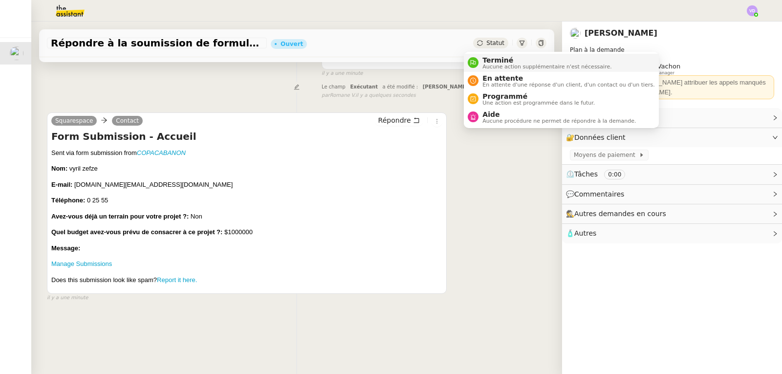 The image size is (782, 374). Describe the element at coordinates (239, 232) in the screenshot. I see `span: $1000000` at that location.